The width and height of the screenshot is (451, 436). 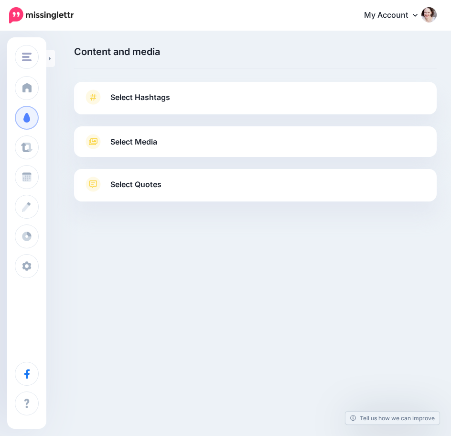 I want to click on span: Select Quotes, so click(x=136, y=184).